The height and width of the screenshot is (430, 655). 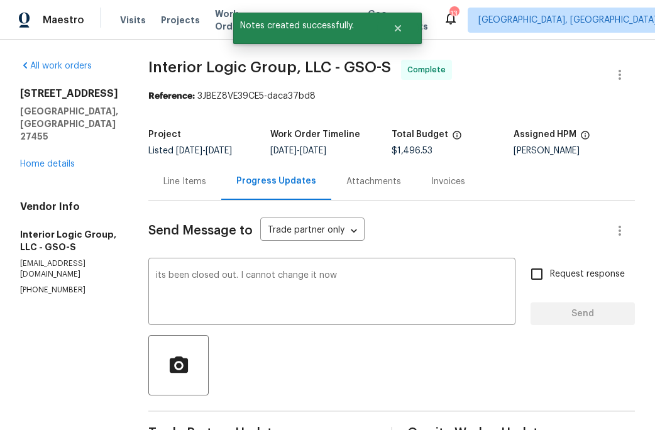 What do you see at coordinates (133, 20) in the screenshot?
I see `span: Visits` at bounding box center [133, 20].